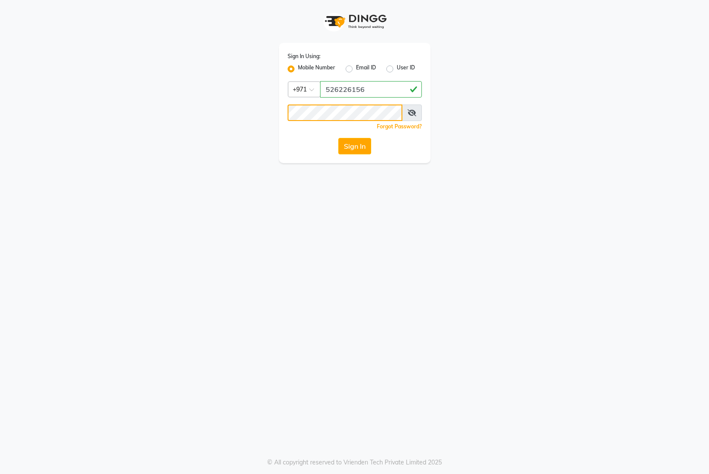  Describe the element at coordinates (355, 21) in the screenshot. I see `img: logo1.svg` at that location.